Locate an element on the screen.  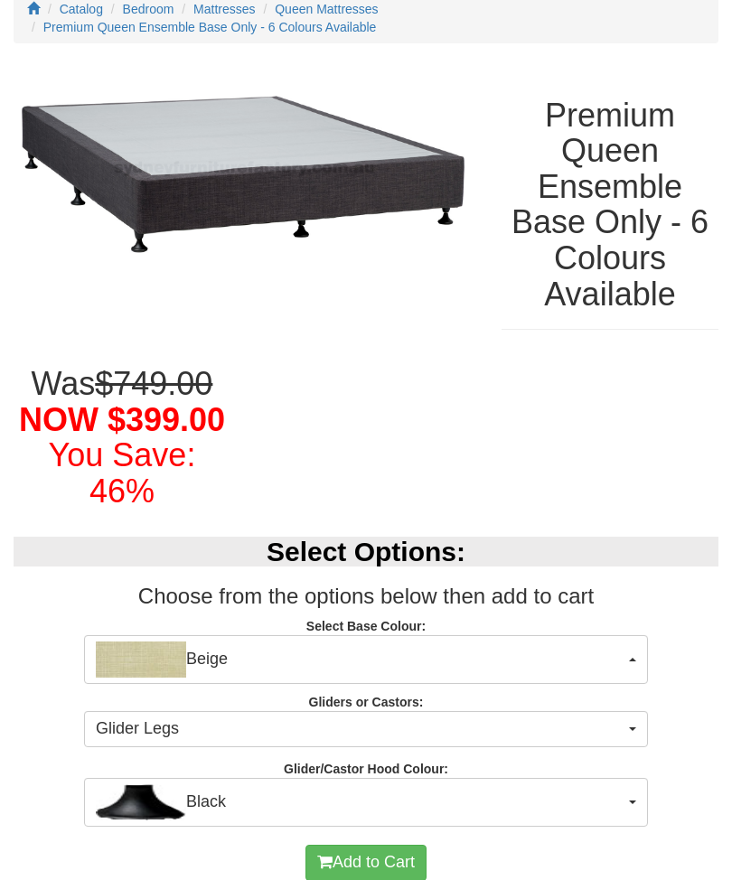
a: Bedroom is located at coordinates (148, 9).